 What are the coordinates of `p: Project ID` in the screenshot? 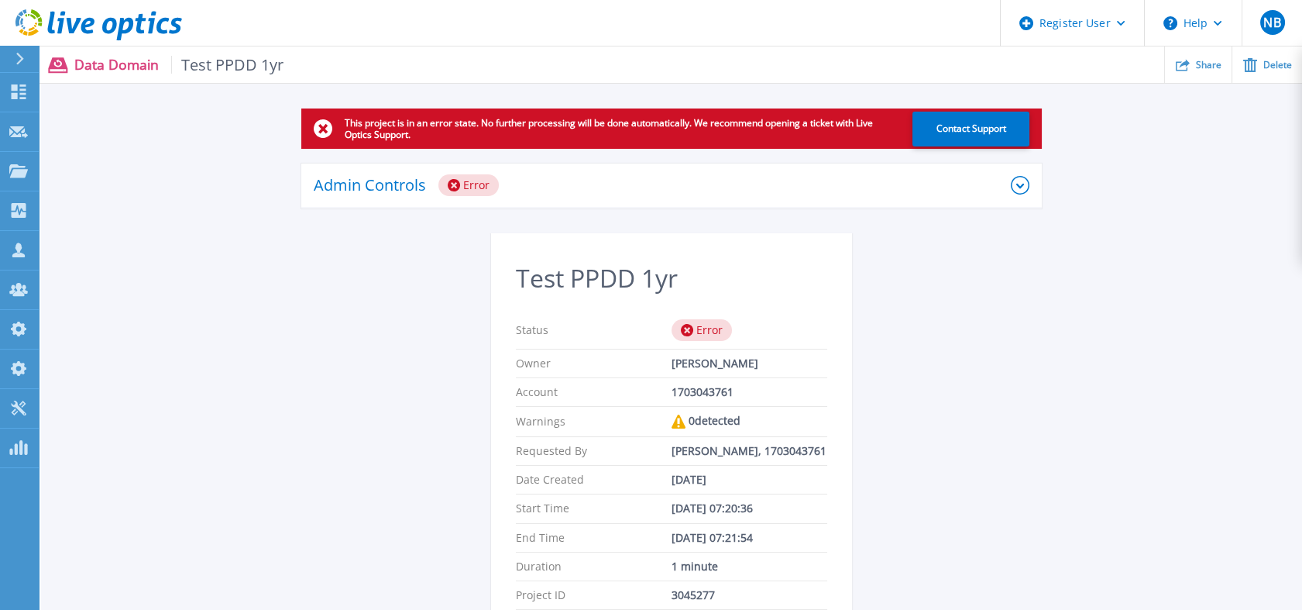 It's located at (593, 595).